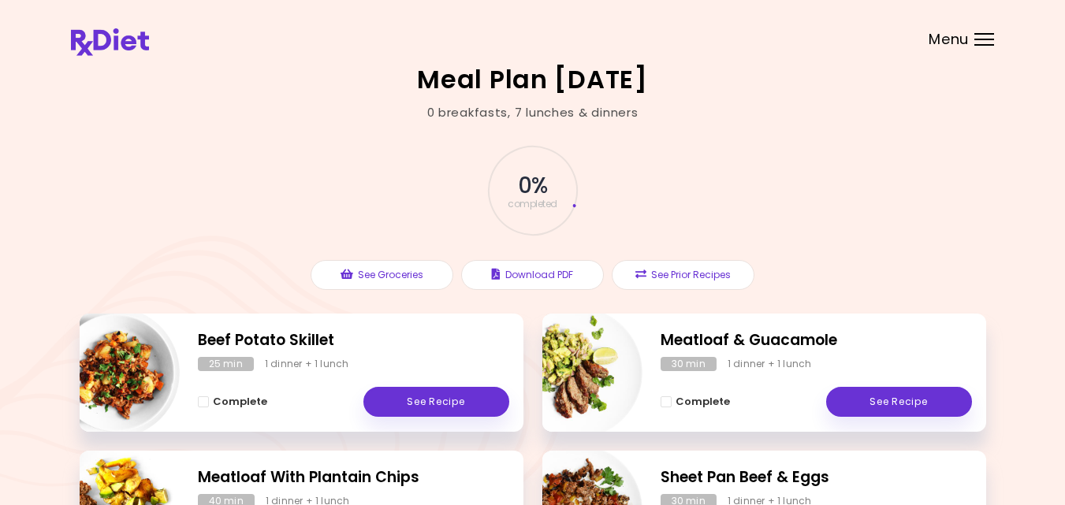 The width and height of the screenshot is (1065, 505). What do you see at coordinates (532, 275) in the screenshot?
I see `button: Download PDF` at bounding box center [532, 275].